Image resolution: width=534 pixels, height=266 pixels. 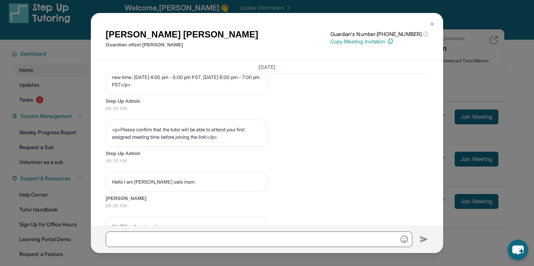 What do you see at coordinates (390, 42) in the screenshot?
I see `img: Copy Icon` at bounding box center [390, 42].